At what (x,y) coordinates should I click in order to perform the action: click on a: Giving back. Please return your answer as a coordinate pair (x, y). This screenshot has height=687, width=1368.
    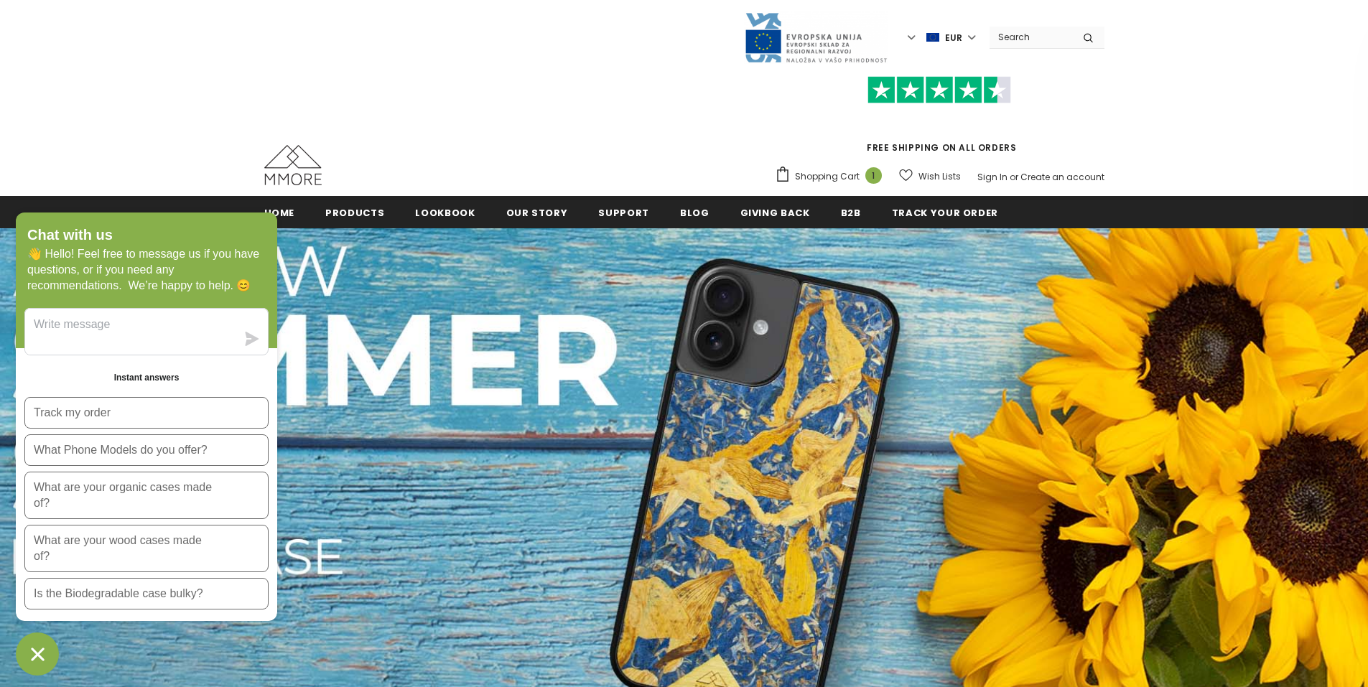
    Looking at the image, I should click on (775, 212).